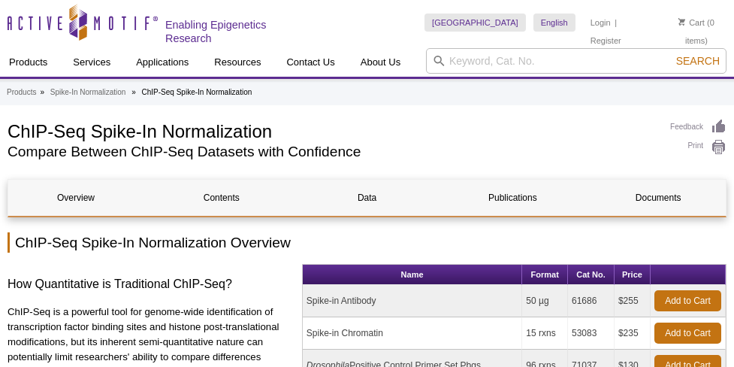 The width and height of the screenshot is (734, 367). What do you see at coordinates (240, 32) in the screenshot?
I see `h2: Enabling Epigenetics Research` at bounding box center [240, 32].